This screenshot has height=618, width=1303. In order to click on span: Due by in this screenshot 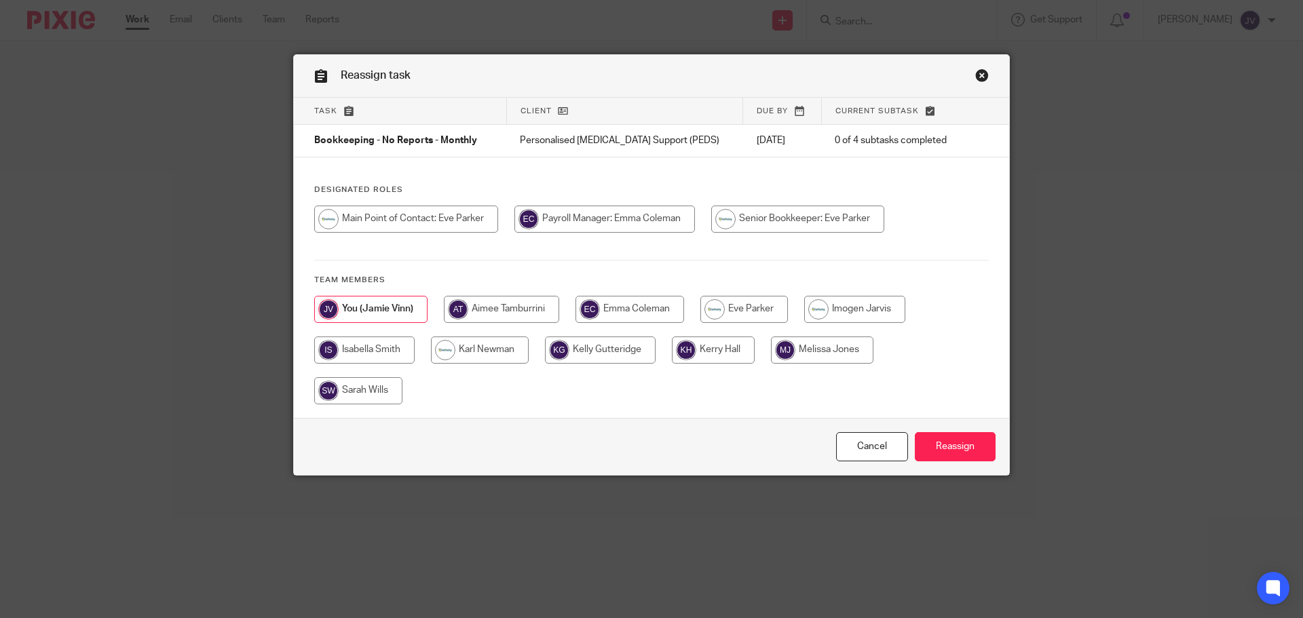, I will do `click(772, 111)`.